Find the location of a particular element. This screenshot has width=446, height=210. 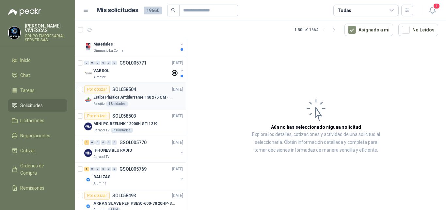

div: 6 is located at coordinates (87, 169).